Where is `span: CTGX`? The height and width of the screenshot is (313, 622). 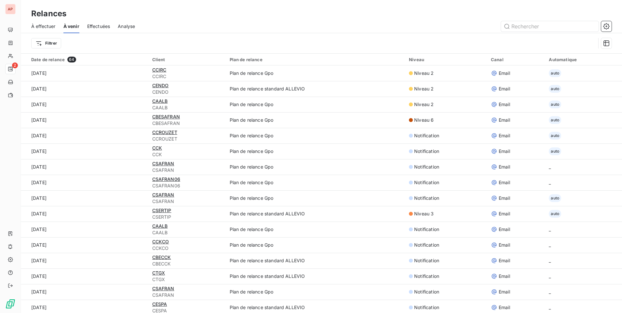 span: CTGX is located at coordinates (159, 272).